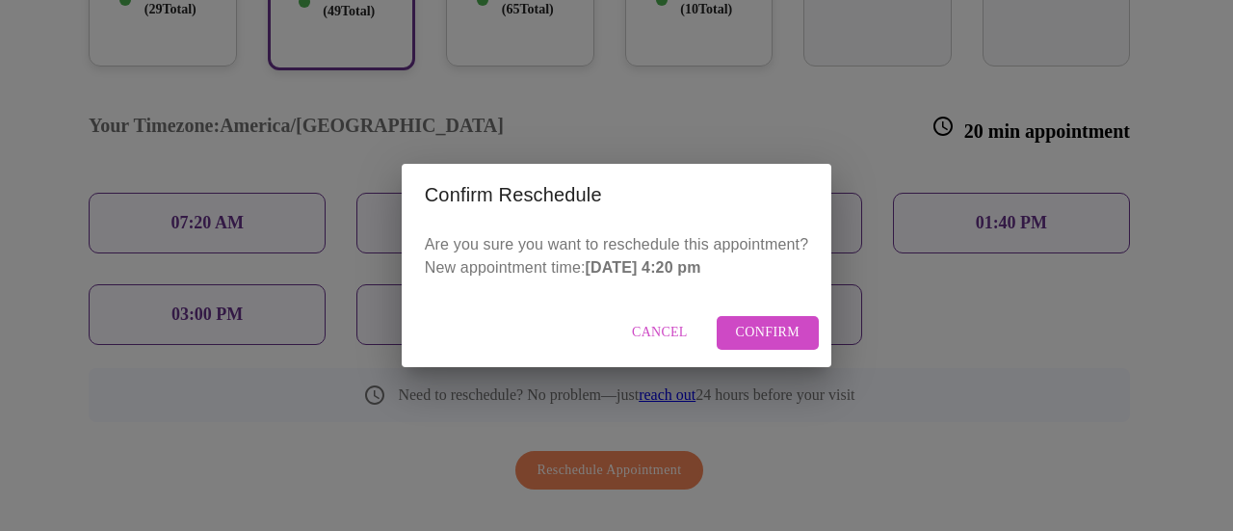 This screenshot has height=531, width=1233. What do you see at coordinates (617, 195) in the screenshot?
I see `h2: Confirm Reschedule` at bounding box center [617, 195].